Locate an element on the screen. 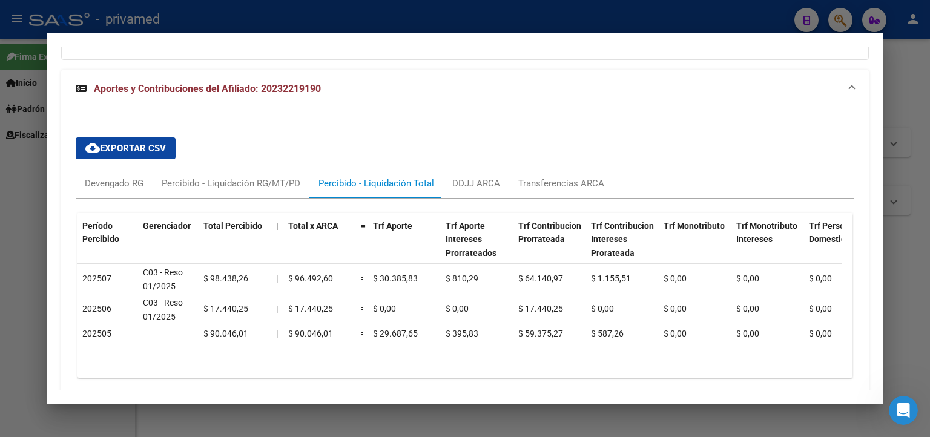 The height and width of the screenshot is (437, 930). span: $ 395,83 is located at coordinates (462, 334).